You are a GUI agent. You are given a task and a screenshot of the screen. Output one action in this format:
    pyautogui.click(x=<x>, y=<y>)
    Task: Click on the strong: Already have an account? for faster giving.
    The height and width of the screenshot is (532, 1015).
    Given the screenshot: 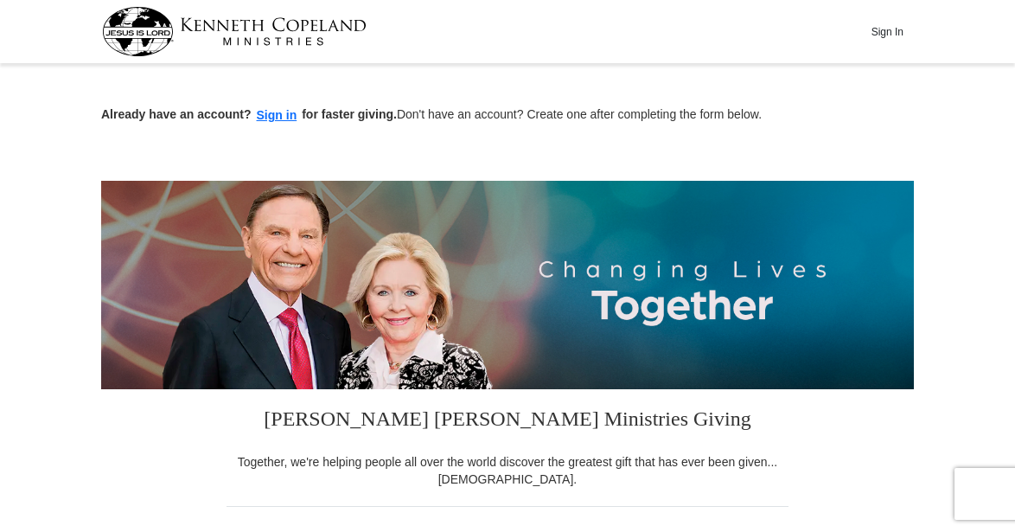 What is the action you would take?
    pyautogui.click(x=249, y=114)
    